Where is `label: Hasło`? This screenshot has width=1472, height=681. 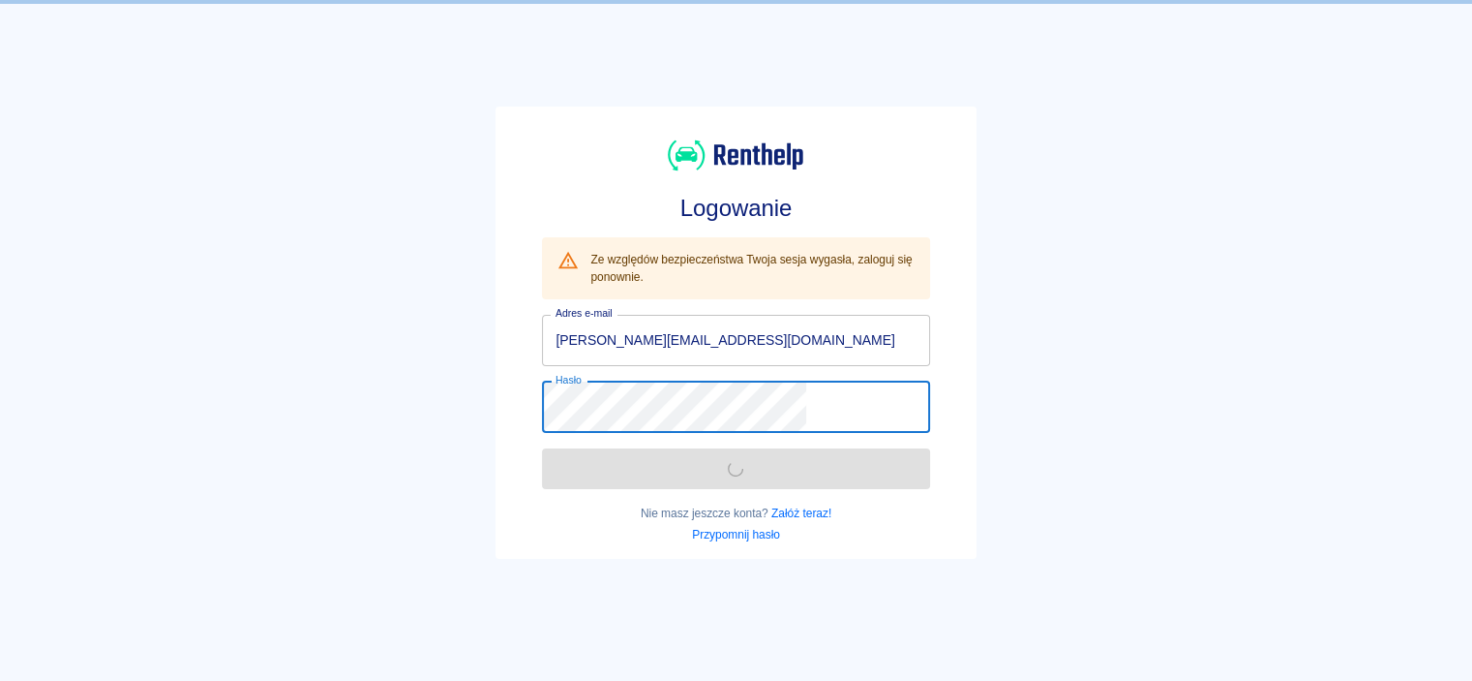
label: Hasło is located at coordinates (568, 379).